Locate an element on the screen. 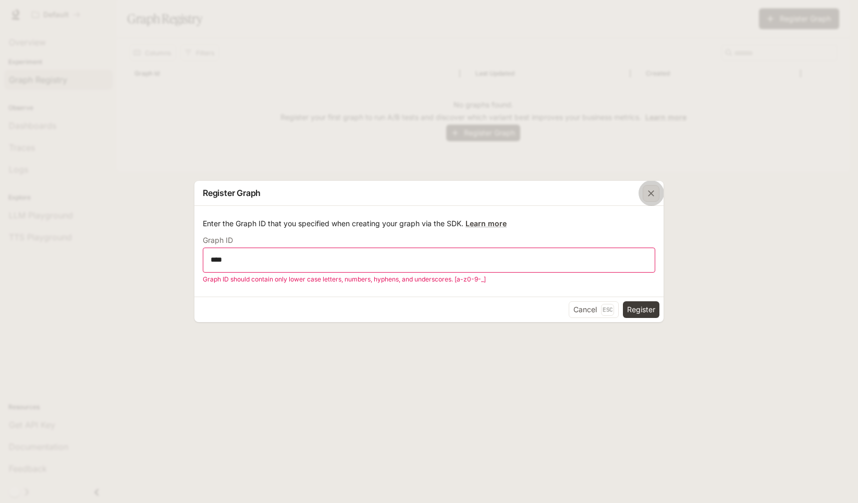  p: Register Graph is located at coordinates (231, 193).